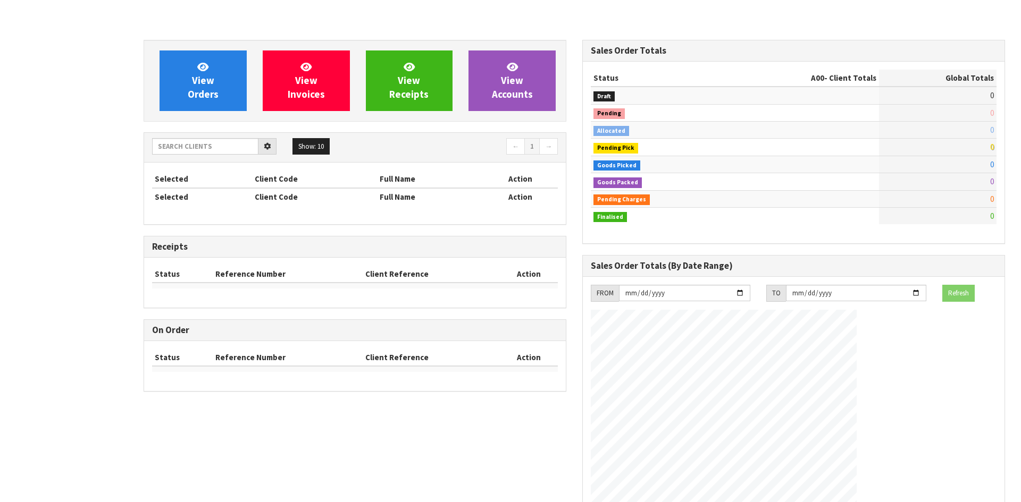 Image resolution: width=1021 pixels, height=502 pixels. Describe the element at coordinates (409, 80) in the screenshot. I see `span: View Receipts` at that location.